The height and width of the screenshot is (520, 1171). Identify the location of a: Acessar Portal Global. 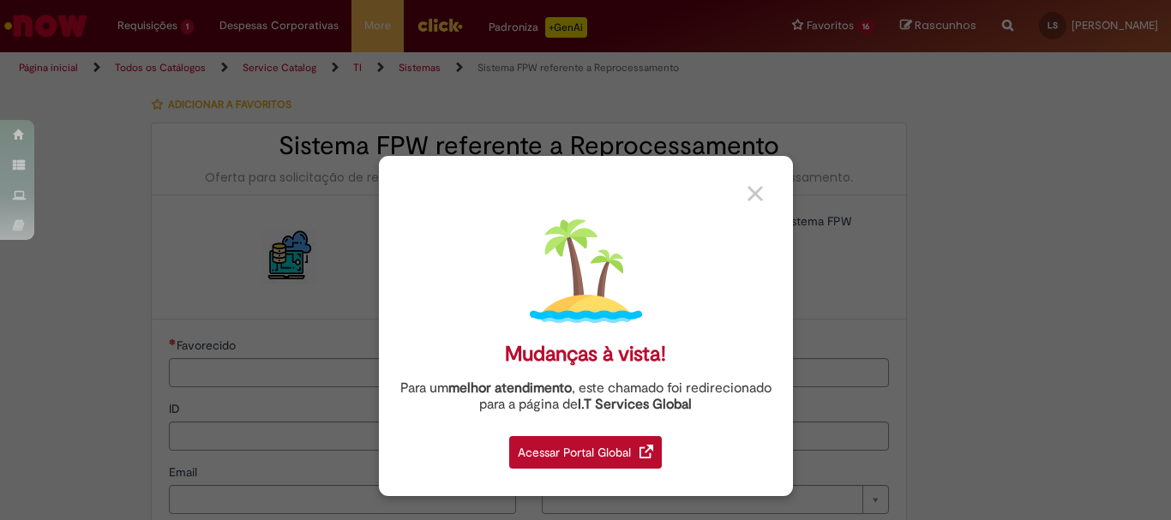
(586, 448).